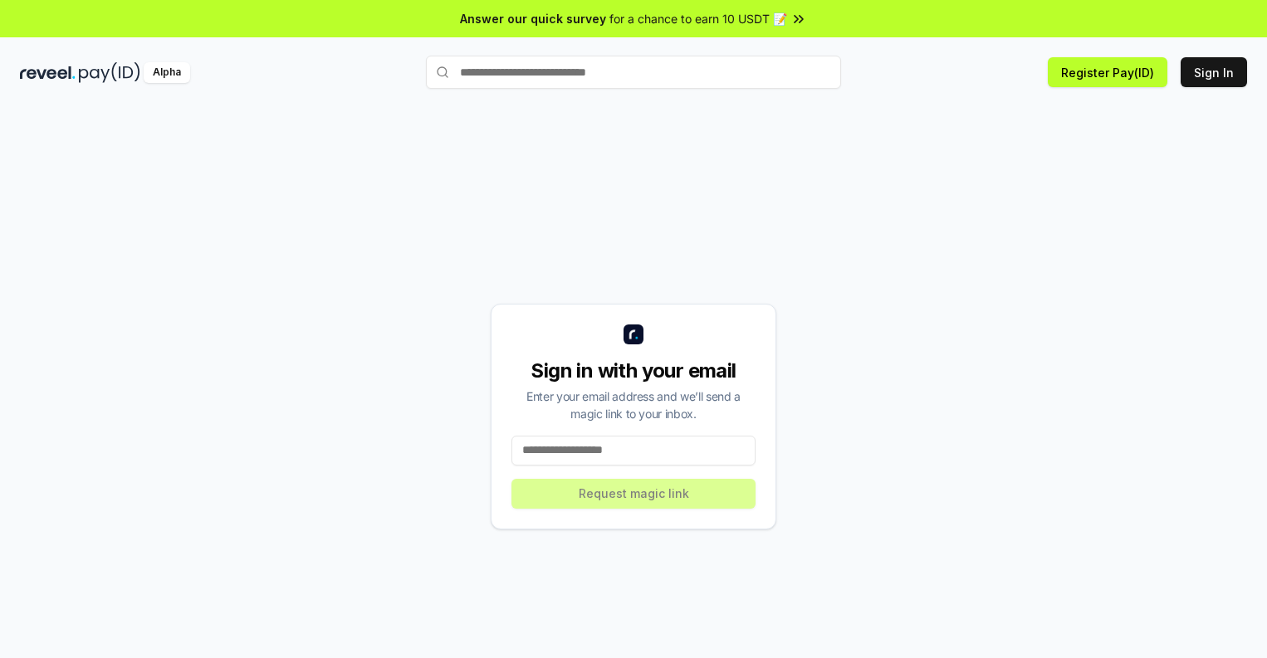 The image size is (1267, 658). What do you see at coordinates (1107, 72) in the screenshot?
I see `button: Register Pay(ID)` at bounding box center [1107, 72].